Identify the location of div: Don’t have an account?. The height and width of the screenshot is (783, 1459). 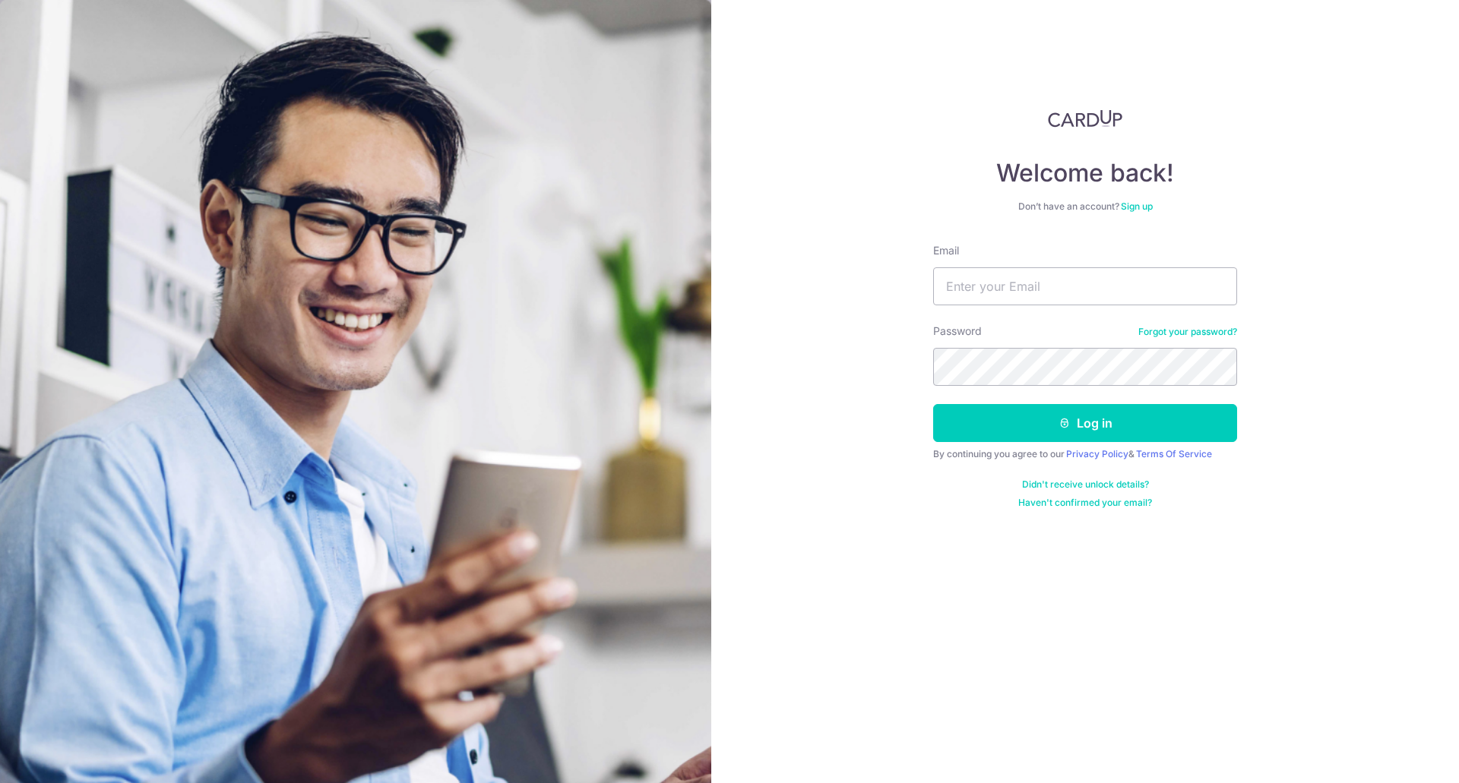
(1085, 207).